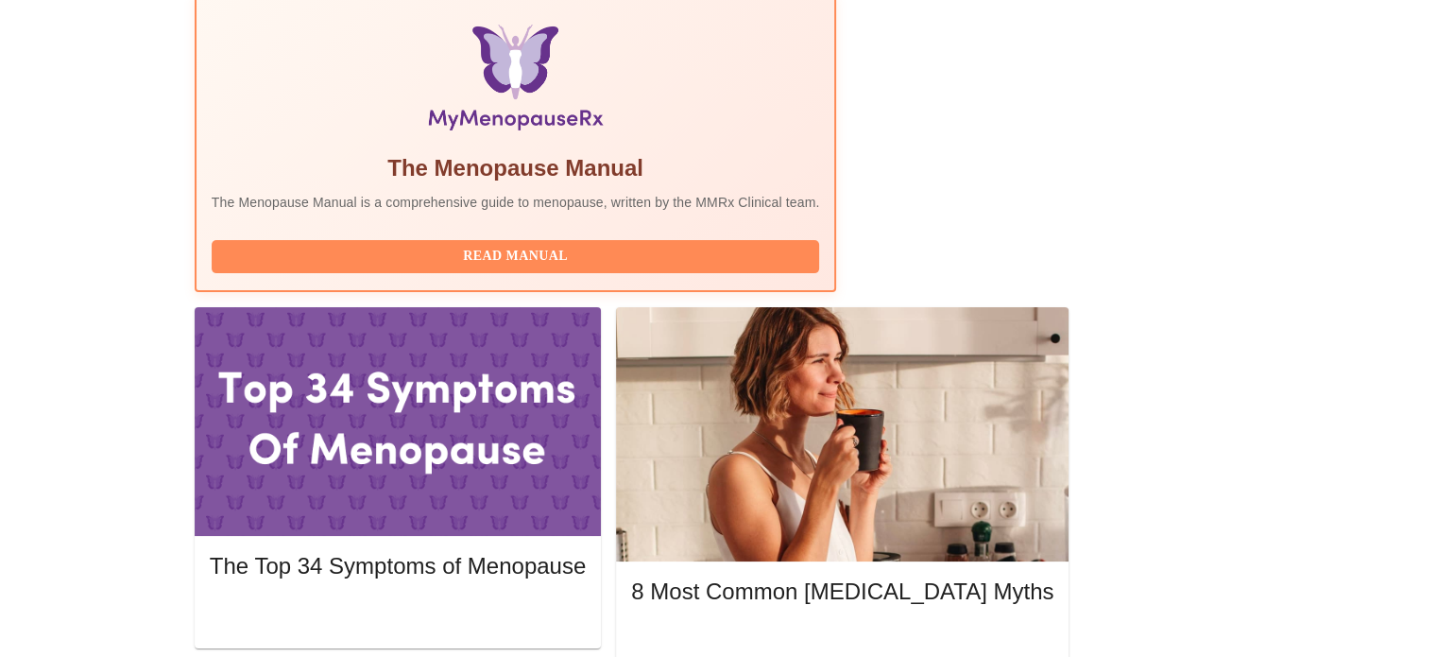 Image resolution: width=1437 pixels, height=657 pixels. What do you see at coordinates (398, 566) in the screenshot?
I see `h5: The Top 34 Symptoms of Menopause` at bounding box center [398, 566].